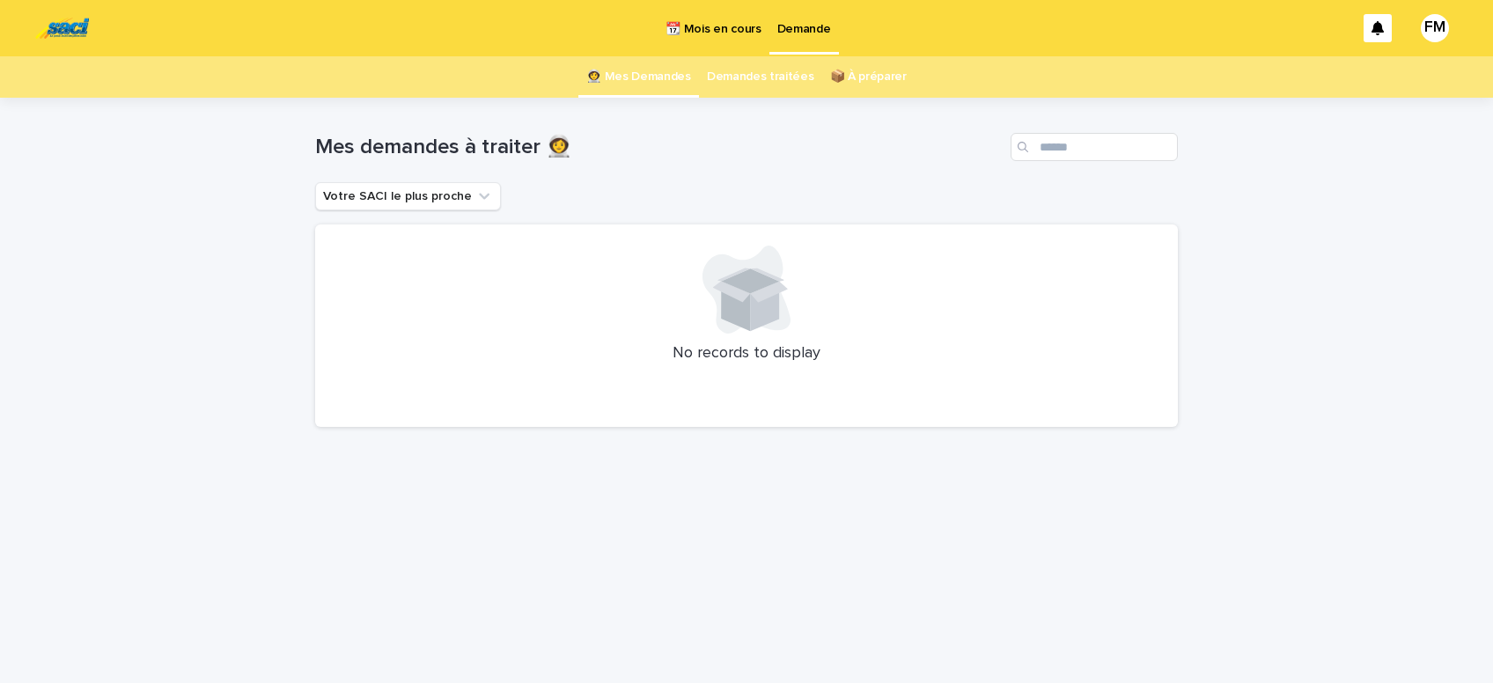  Describe the element at coordinates (1094, 147) in the screenshot. I see `input: Search` at that location.